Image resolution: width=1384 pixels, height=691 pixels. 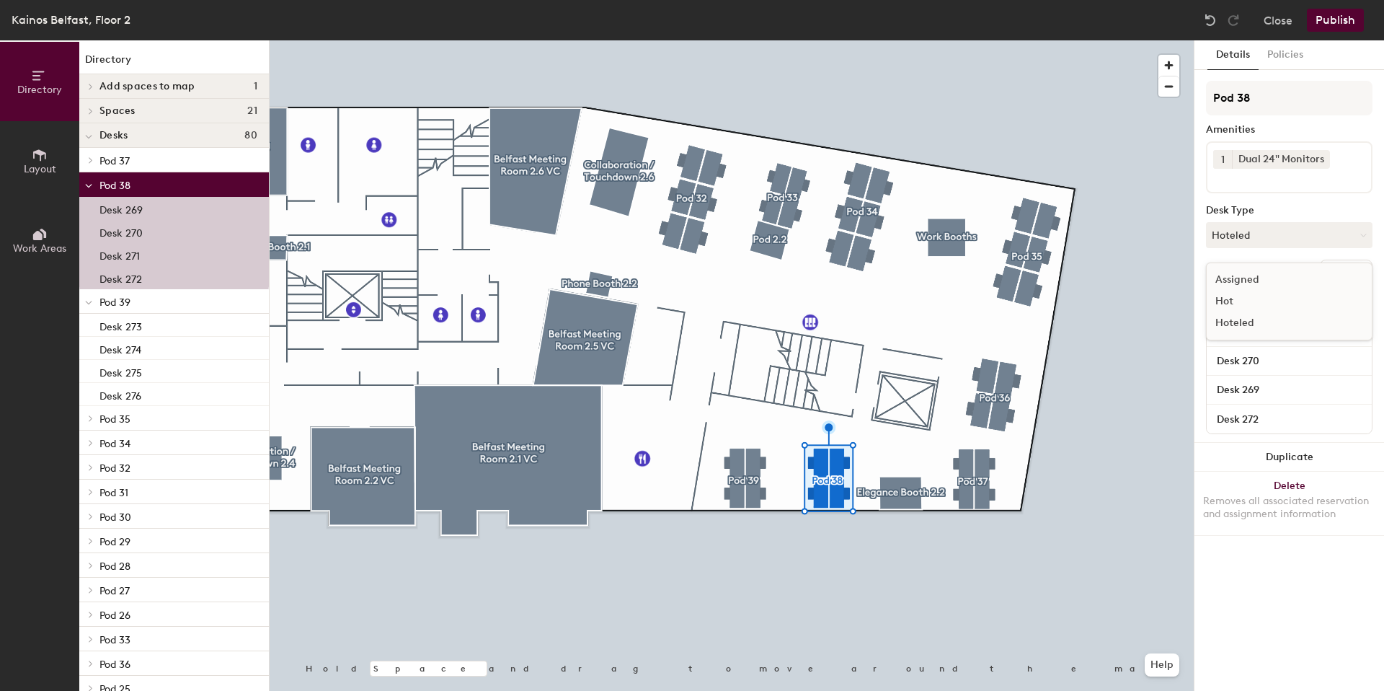 What do you see at coordinates (120, 324) in the screenshot?
I see `p: Desk 273` at bounding box center [120, 324].